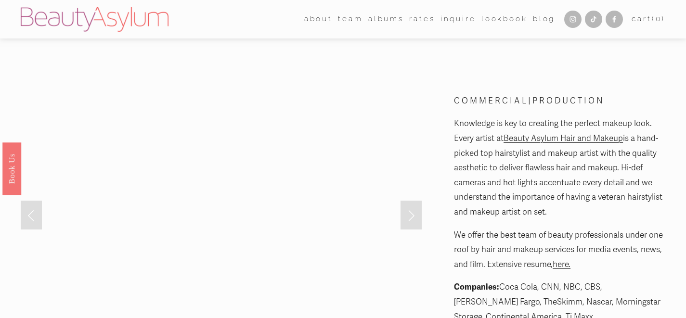 The height and width of the screenshot is (318, 686). What do you see at coordinates (31, 215) in the screenshot?
I see `a: Previous Slide` at bounding box center [31, 215].